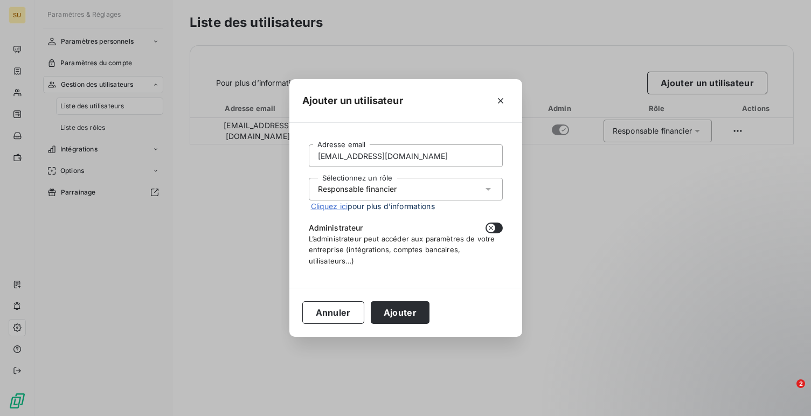 The height and width of the screenshot is (416, 811). Describe the element at coordinates (336, 228) in the screenshot. I see `span: Administrateur` at that location.